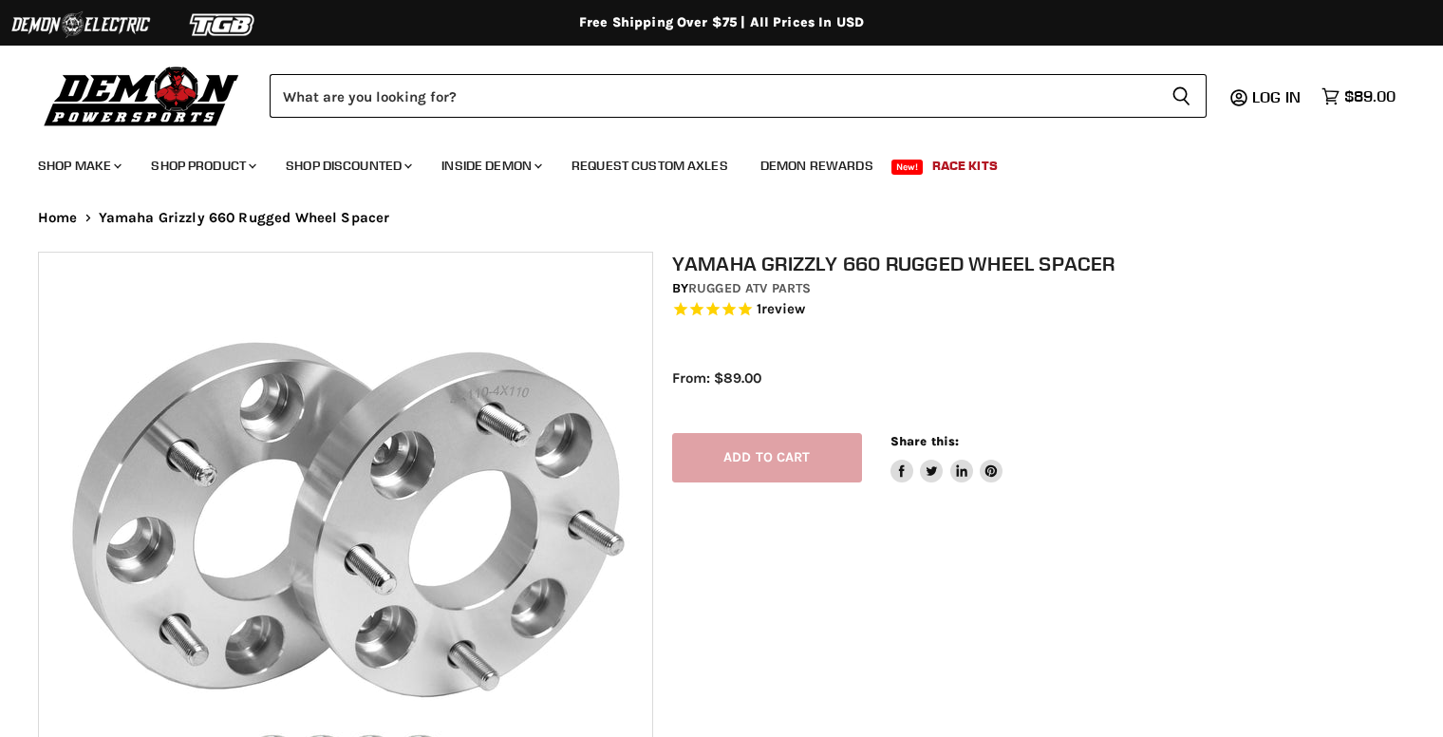  I want to click on aside: Share this:, so click(946, 458).